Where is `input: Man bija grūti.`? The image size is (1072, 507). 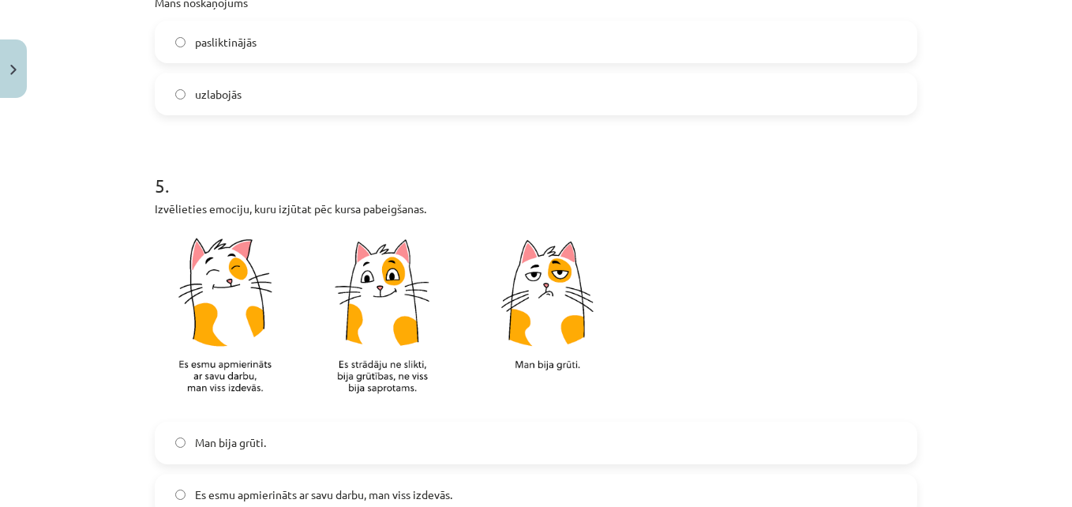
input: Man bija grūti. is located at coordinates (180, 442).